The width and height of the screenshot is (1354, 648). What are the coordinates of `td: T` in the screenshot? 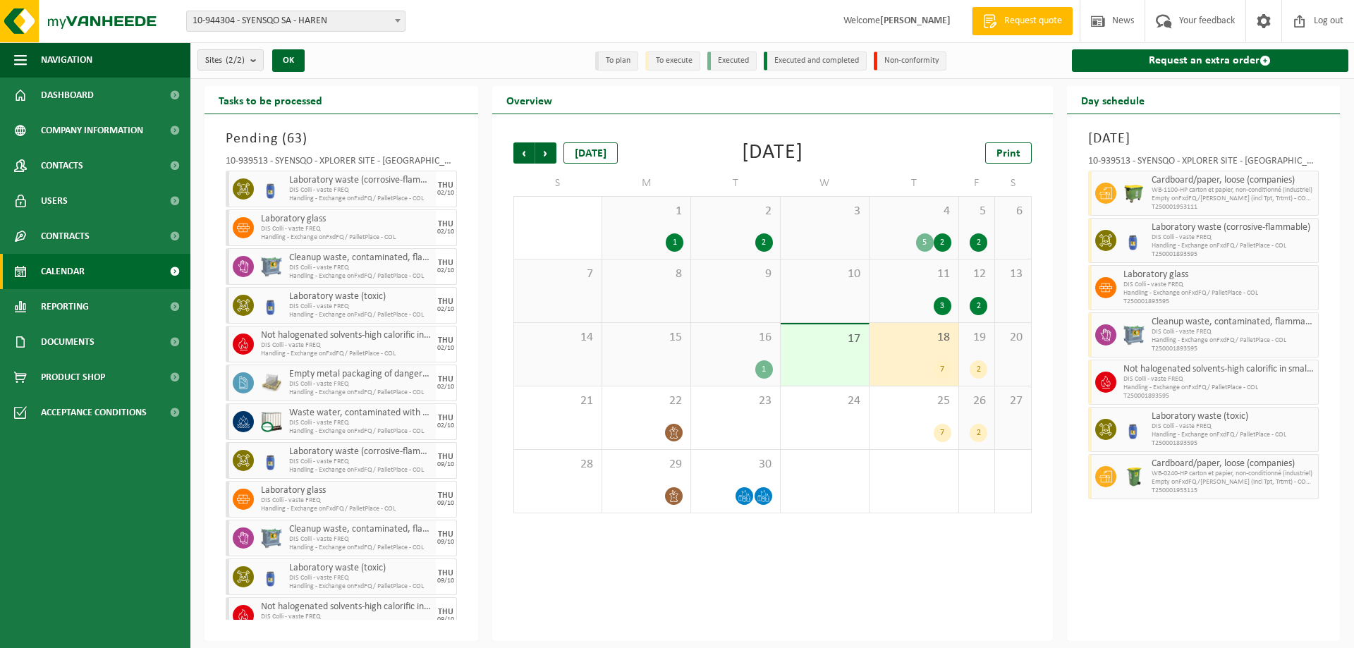 It's located at (736, 183).